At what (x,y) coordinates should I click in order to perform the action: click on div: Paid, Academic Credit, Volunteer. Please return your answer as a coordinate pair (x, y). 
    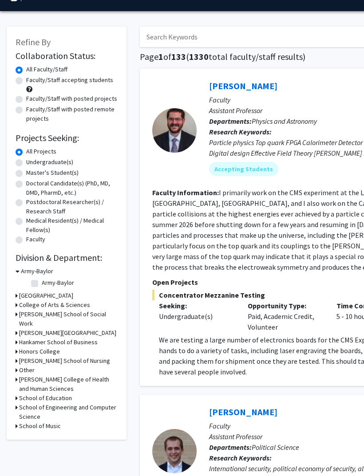
    Looking at the image, I should click on (285, 317).